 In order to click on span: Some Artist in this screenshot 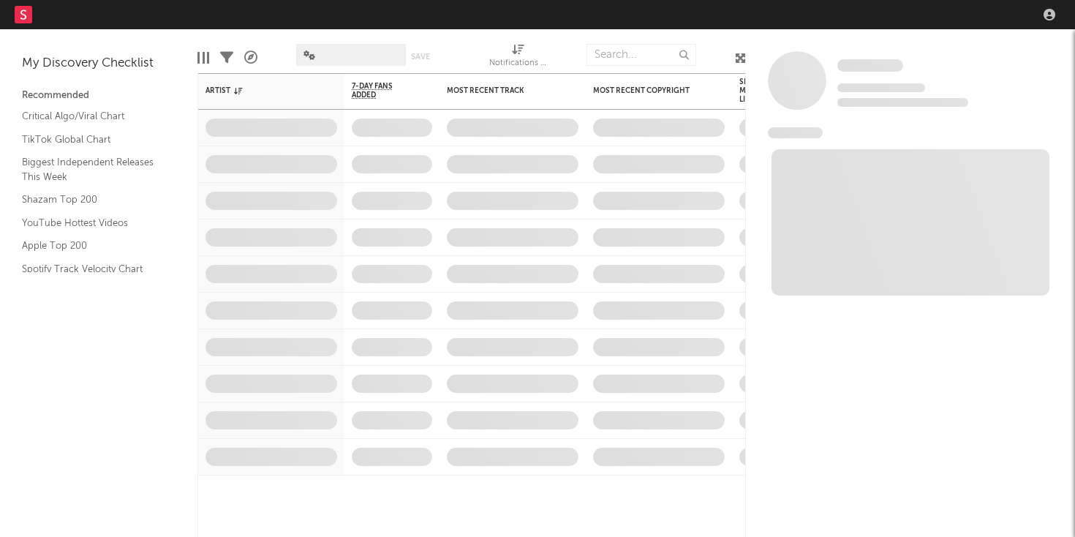, I will do `click(870, 65)`.